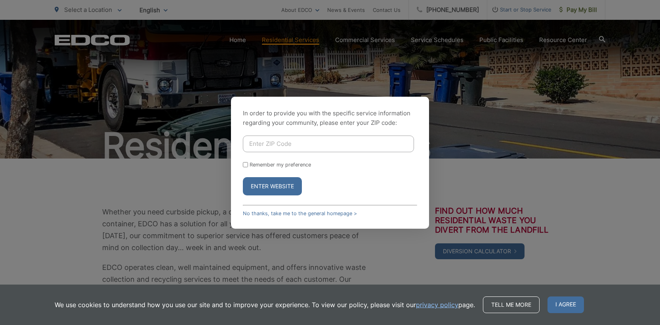  What do you see at coordinates (300, 213) in the screenshot?
I see `a: No thanks, take me to the general homepage >` at bounding box center [300, 213].